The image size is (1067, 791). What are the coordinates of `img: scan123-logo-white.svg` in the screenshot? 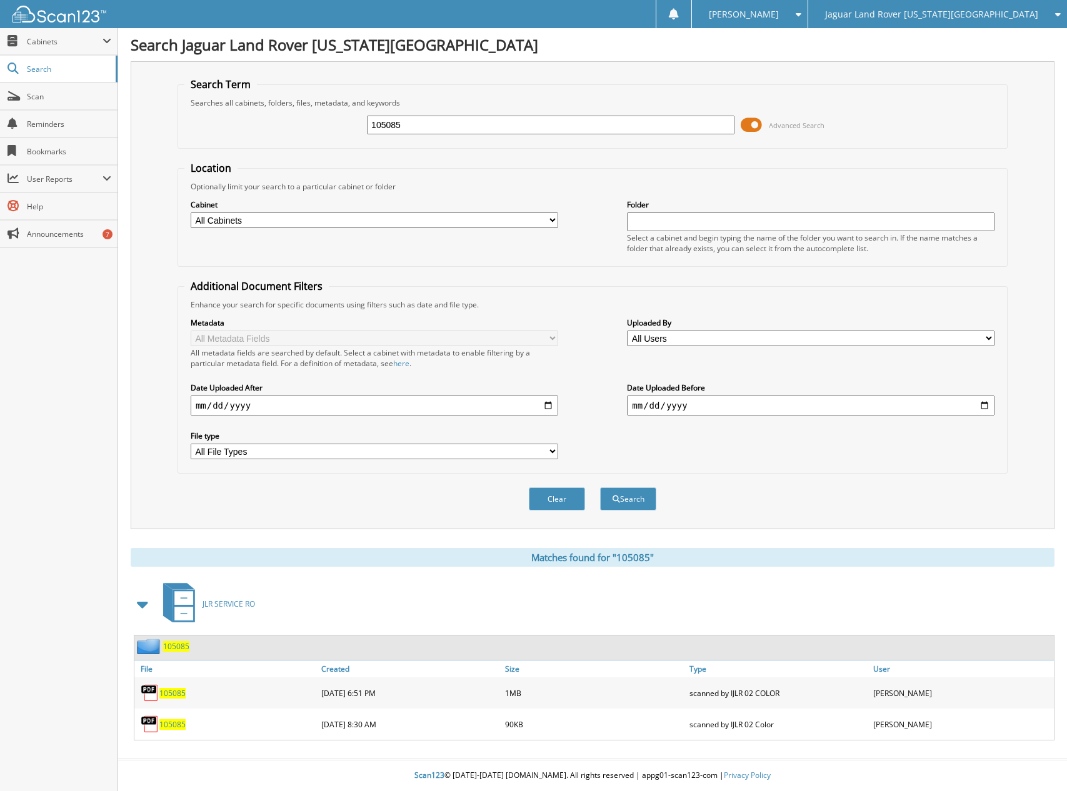 It's located at (59, 14).